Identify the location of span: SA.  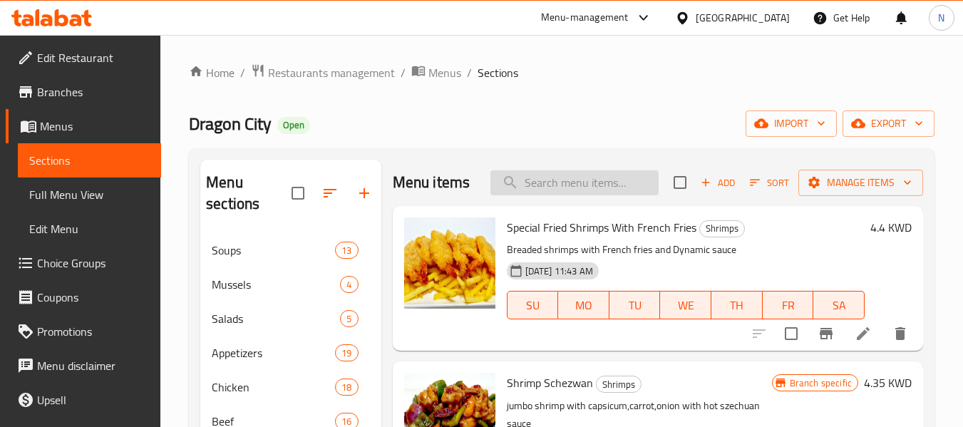
(839, 305).